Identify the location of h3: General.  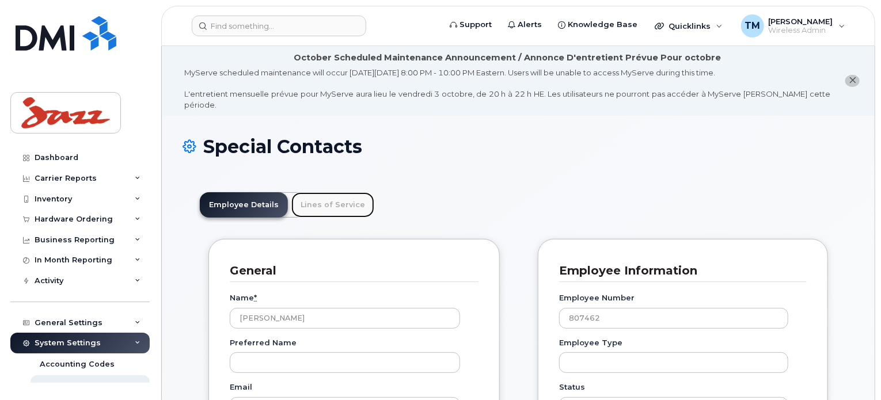
(350, 271).